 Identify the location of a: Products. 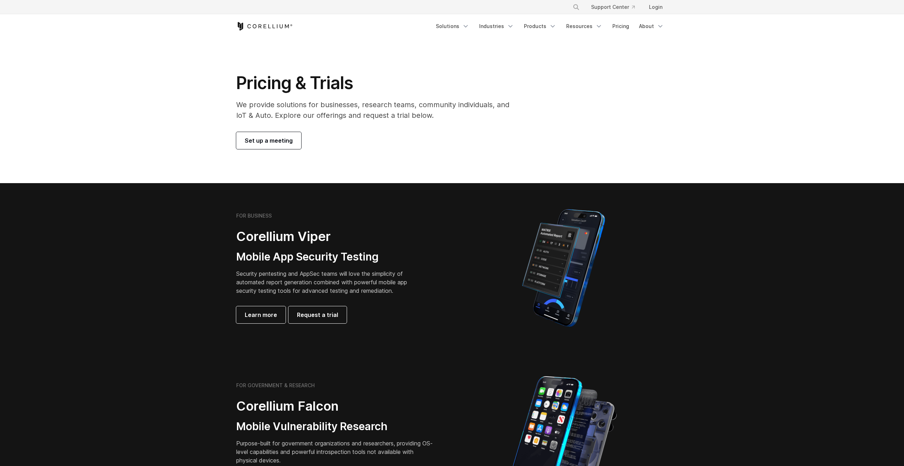
(540, 26).